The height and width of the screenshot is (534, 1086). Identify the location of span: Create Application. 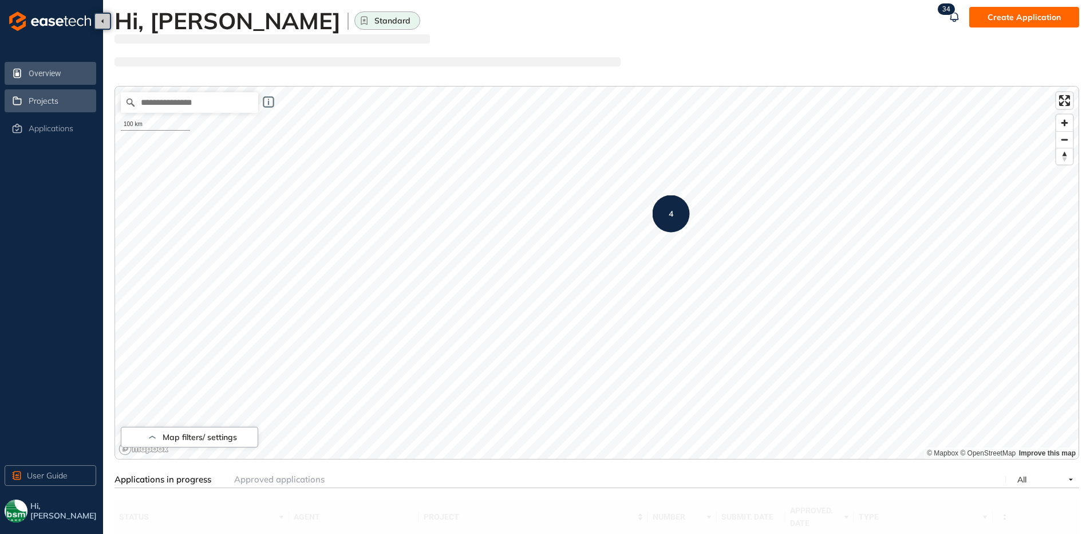
(1024, 17).